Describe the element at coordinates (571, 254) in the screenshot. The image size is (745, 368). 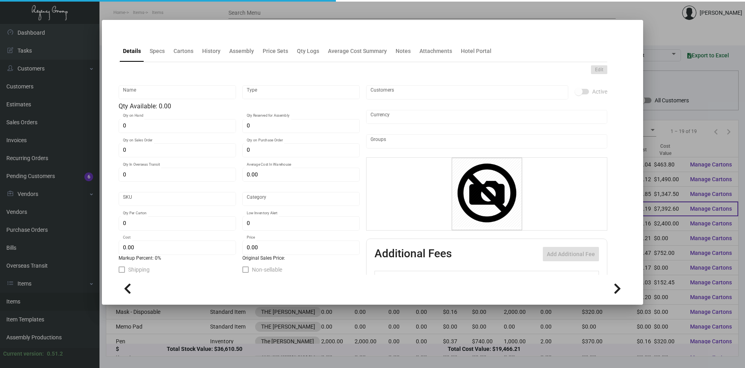
I see `button: Add Additional Fee` at that location.